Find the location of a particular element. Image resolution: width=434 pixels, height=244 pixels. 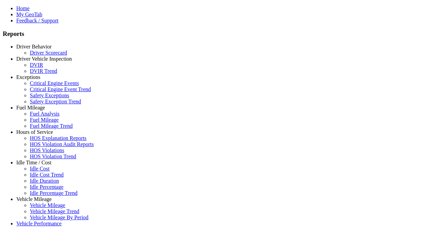

a: Idle Percentage Trend is located at coordinates (54, 193).